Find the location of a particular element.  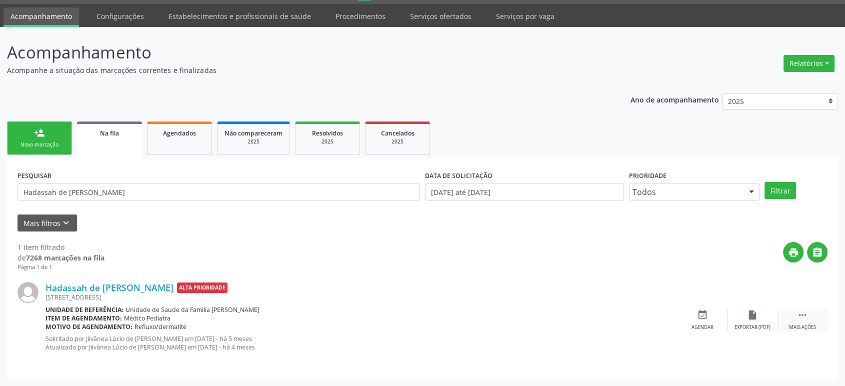

i: insert_drive_file is located at coordinates (752, 315).